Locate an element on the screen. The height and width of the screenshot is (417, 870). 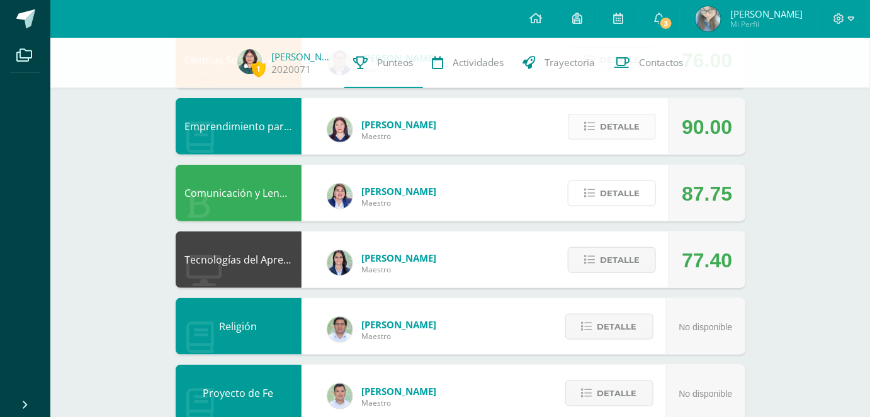
span: Punteos is located at coordinates (395, 62).